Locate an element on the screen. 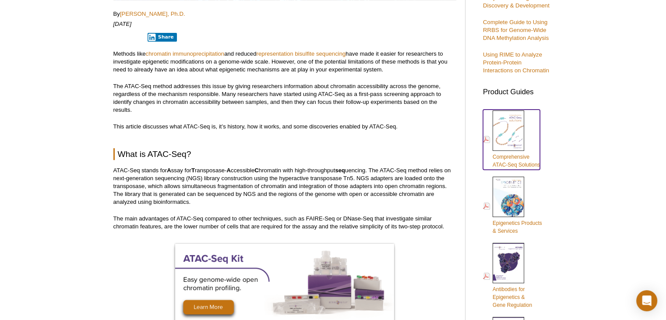 The height and width of the screenshot is (320, 666). span: Comprehensive ATAC-Seq Solutions is located at coordinates (516, 161).